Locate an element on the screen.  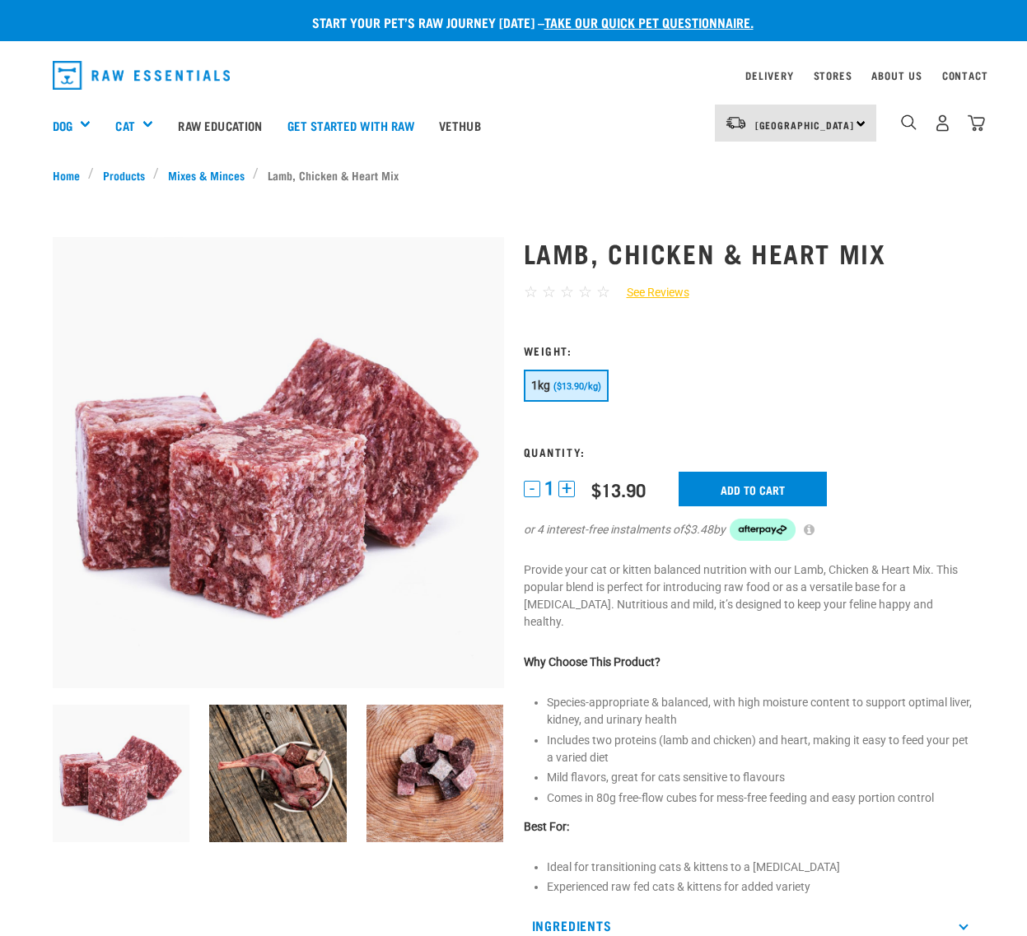
li: Species-appropriate & balanced, with high moisture content to support optimal liver, kidney, and ... is located at coordinates (761, 711).